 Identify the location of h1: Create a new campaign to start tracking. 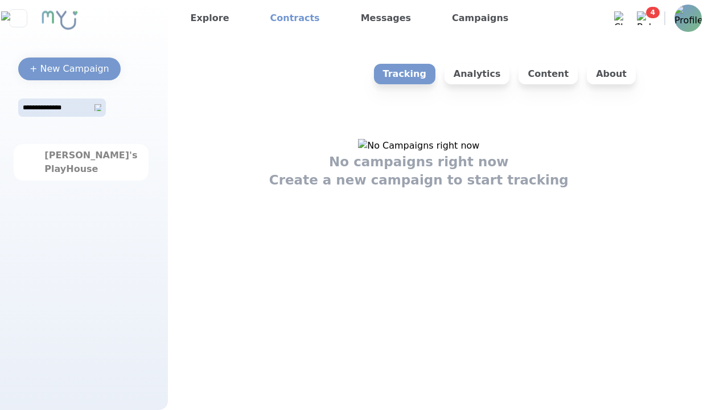
(419, 180).